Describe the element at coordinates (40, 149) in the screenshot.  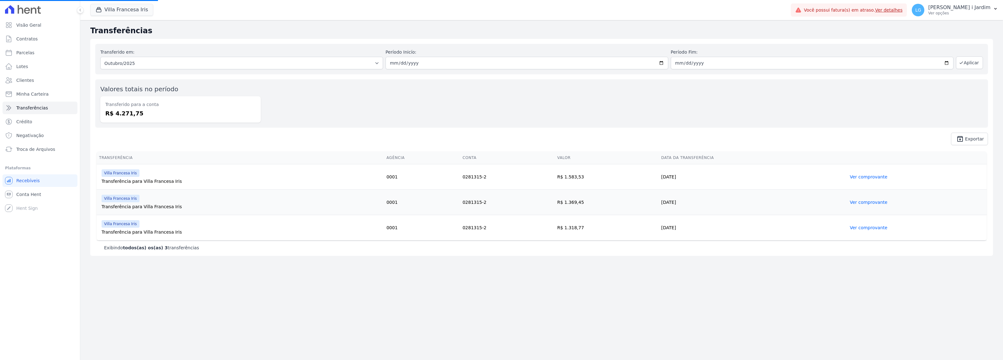
I see `a: Troca de Arquivos` at that location.